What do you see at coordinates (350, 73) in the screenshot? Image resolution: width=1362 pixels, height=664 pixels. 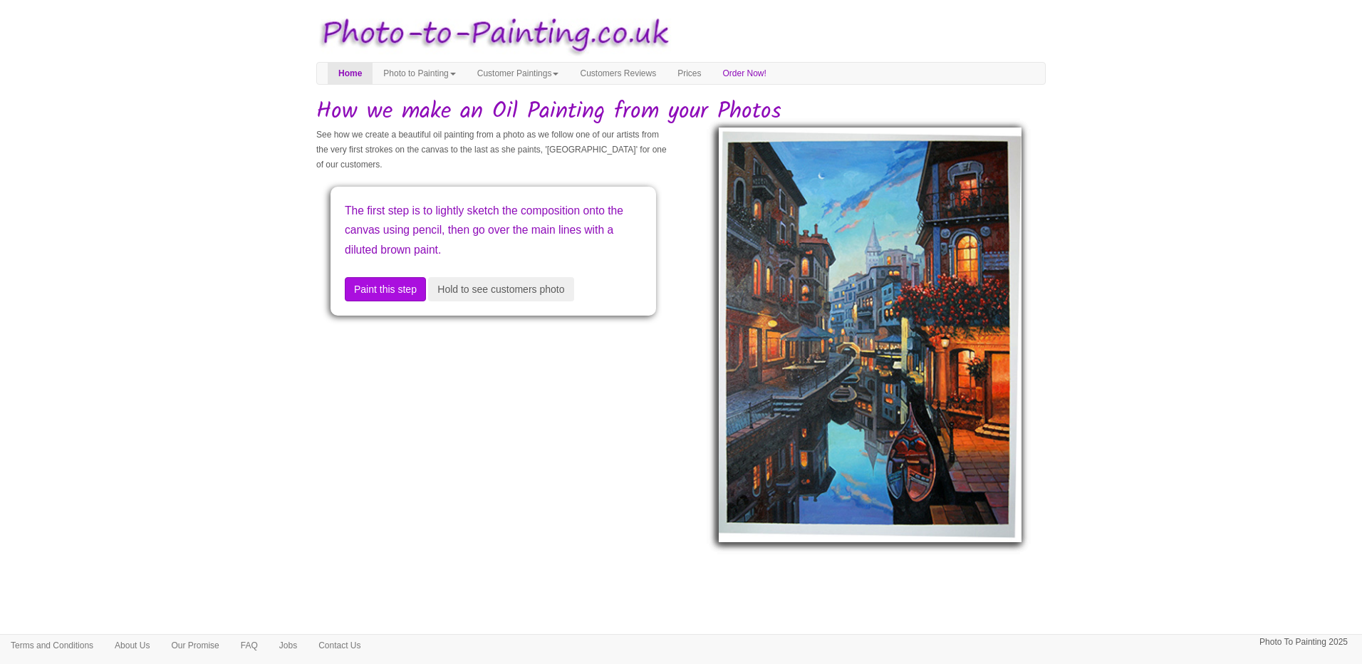 I see `a: Home` at bounding box center [350, 73].